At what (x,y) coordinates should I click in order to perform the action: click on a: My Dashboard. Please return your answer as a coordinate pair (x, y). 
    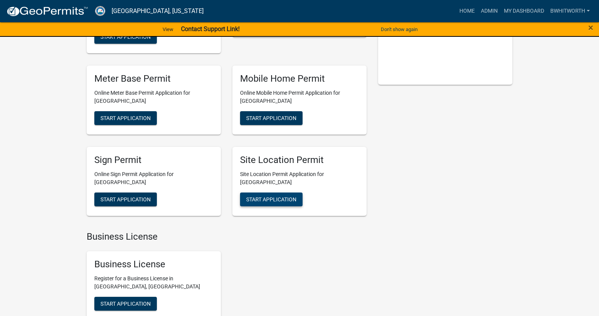
    Looking at the image, I should click on (524, 11).